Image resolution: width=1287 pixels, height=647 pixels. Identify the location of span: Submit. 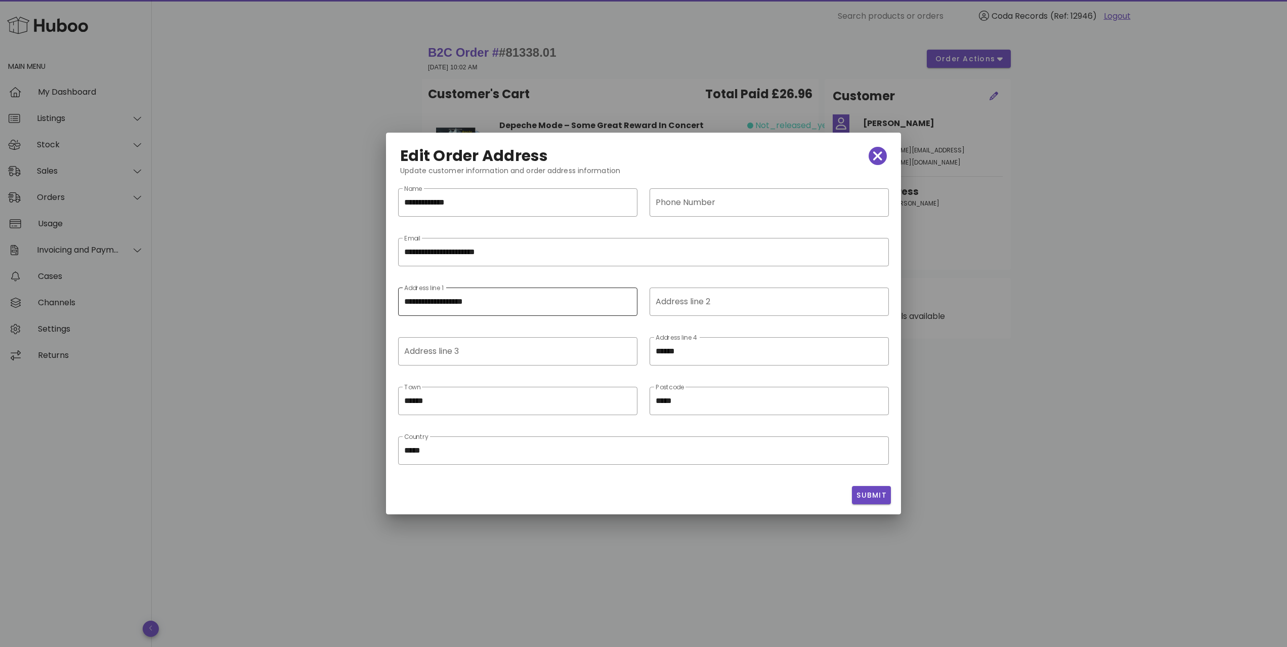
(871, 495).